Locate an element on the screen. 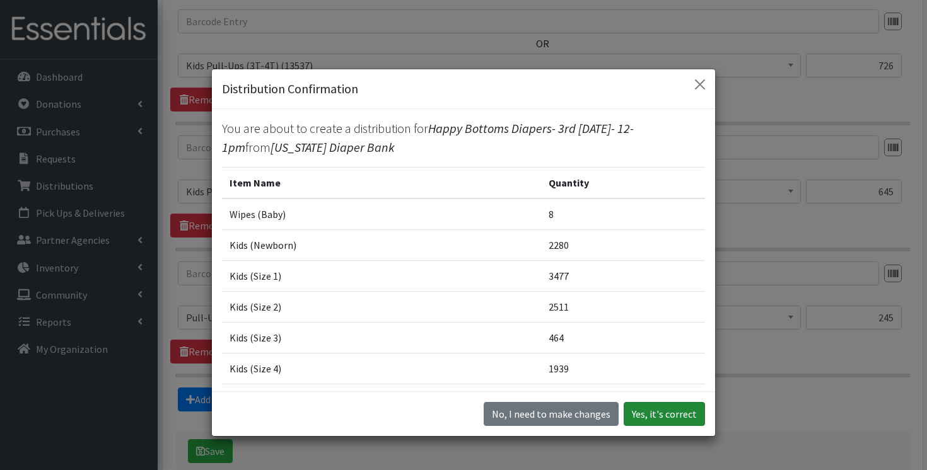 The height and width of the screenshot is (470, 927). td: 464 is located at coordinates (623, 338).